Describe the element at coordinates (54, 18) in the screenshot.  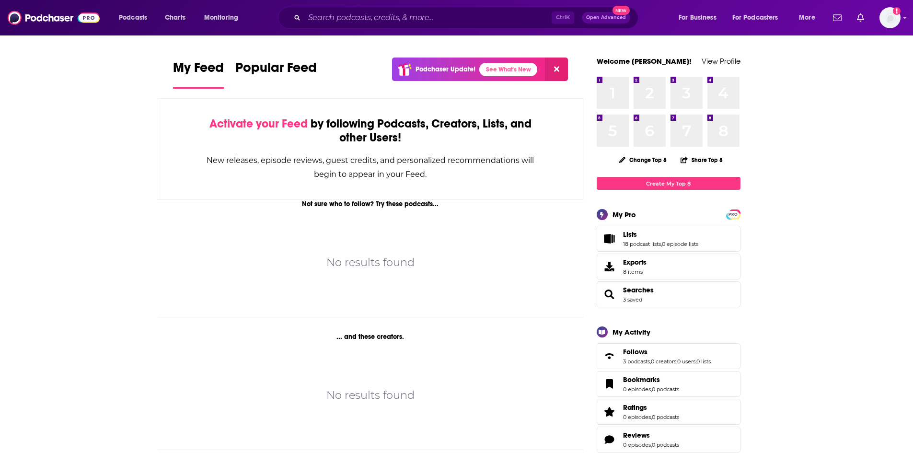
I see `img: Podchaser - Follow, Share and Rate Podcasts` at that location.